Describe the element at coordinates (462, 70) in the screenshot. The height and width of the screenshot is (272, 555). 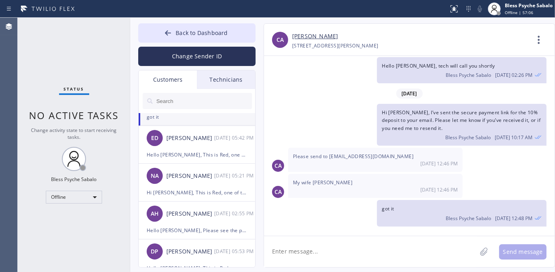
I see `div: 09/19/2025 9:26 AM` at that location.